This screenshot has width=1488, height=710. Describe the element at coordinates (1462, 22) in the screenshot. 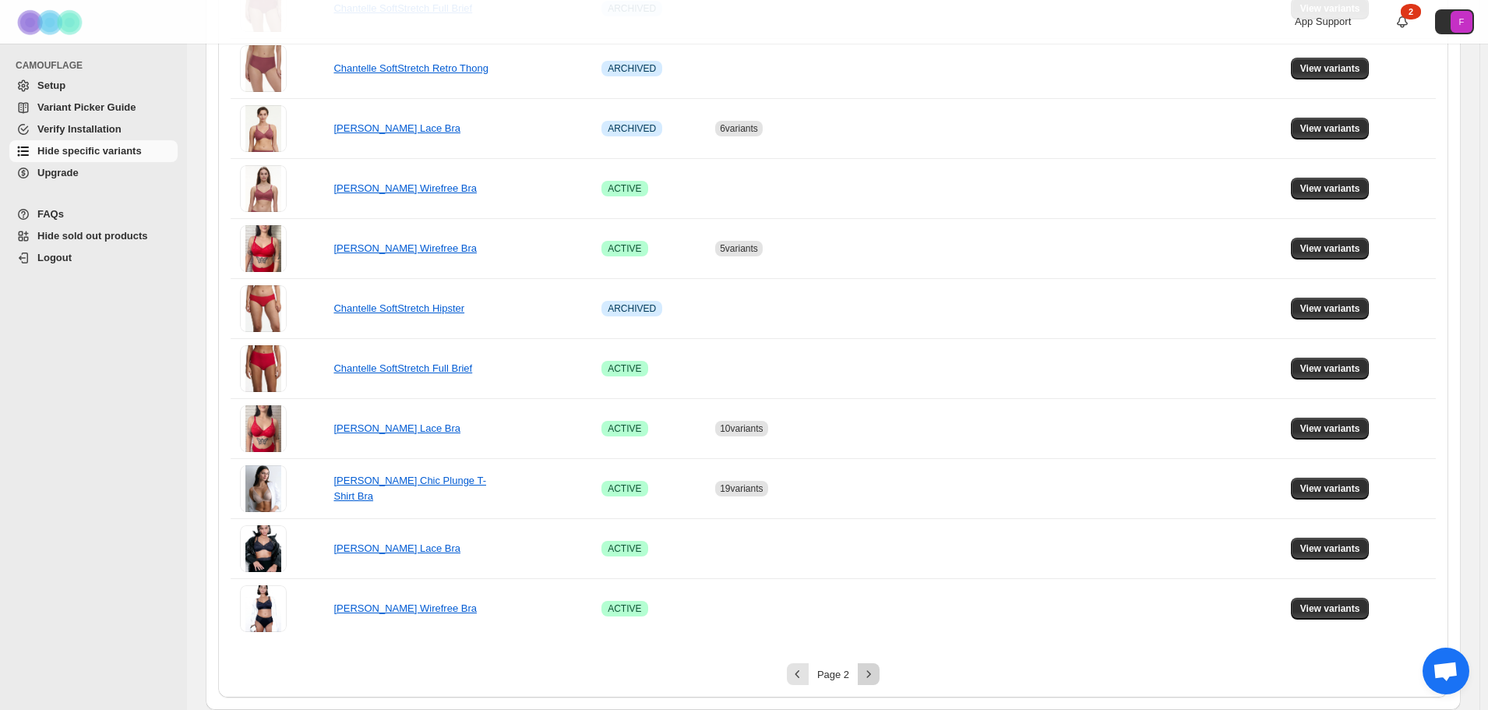

I see `text: F` at that location.